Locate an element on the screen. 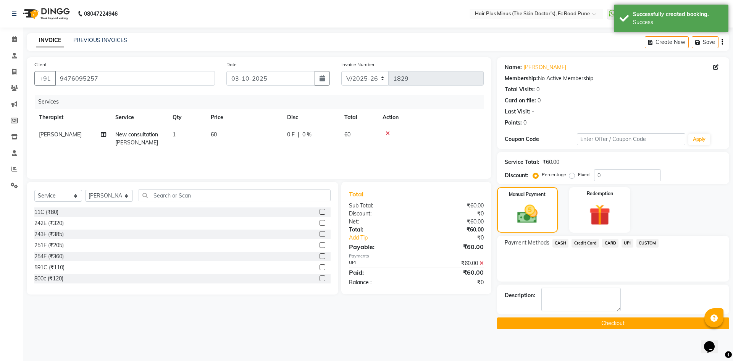 Image resolution: width=733 pixels, height=361 pixels. th: Price is located at coordinates (244, 117).